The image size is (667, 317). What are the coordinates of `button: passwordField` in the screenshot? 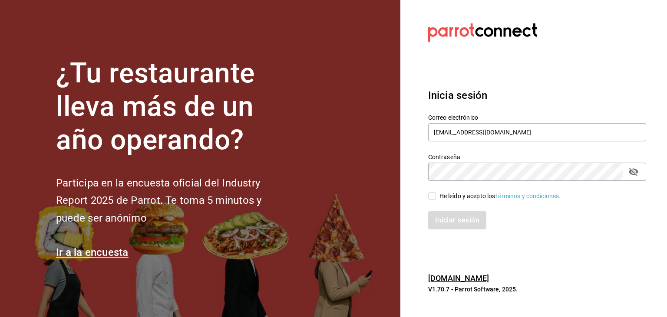 It's located at (634, 172).